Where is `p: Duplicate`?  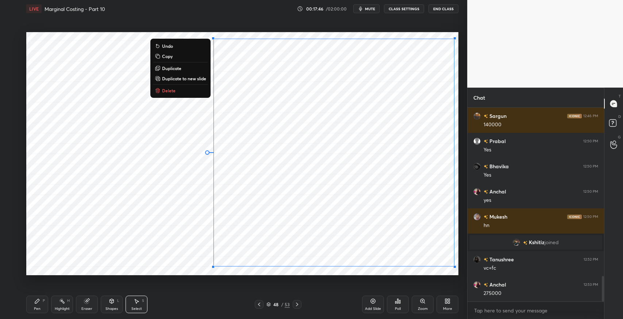
p: Duplicate is located at coordinates (172, 68).